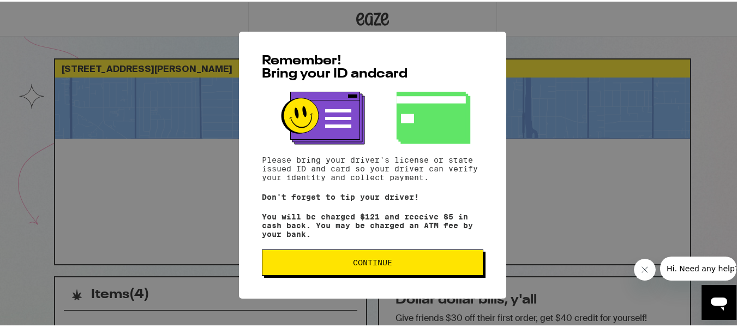 This screenshot has width=737, height=327. I want to click on p: Don't forget to tip your driver!, so click(373, 195).